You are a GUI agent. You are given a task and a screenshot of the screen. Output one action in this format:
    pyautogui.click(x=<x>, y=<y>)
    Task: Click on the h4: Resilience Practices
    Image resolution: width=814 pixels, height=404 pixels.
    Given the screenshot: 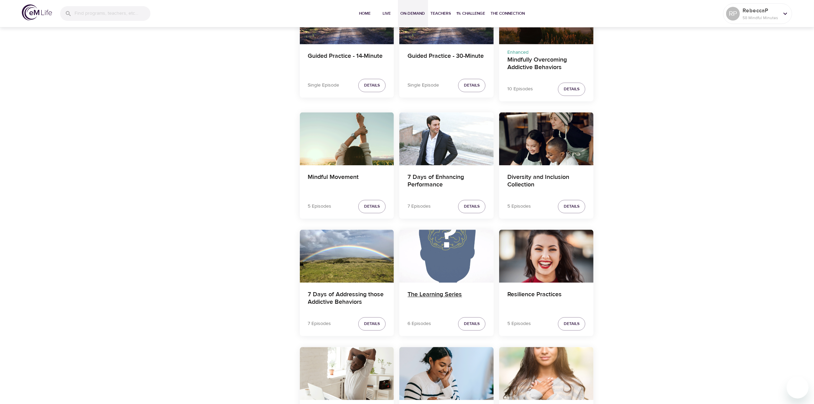 What is the action you would take?
    pyautogui.click(x=546, y=299)
    